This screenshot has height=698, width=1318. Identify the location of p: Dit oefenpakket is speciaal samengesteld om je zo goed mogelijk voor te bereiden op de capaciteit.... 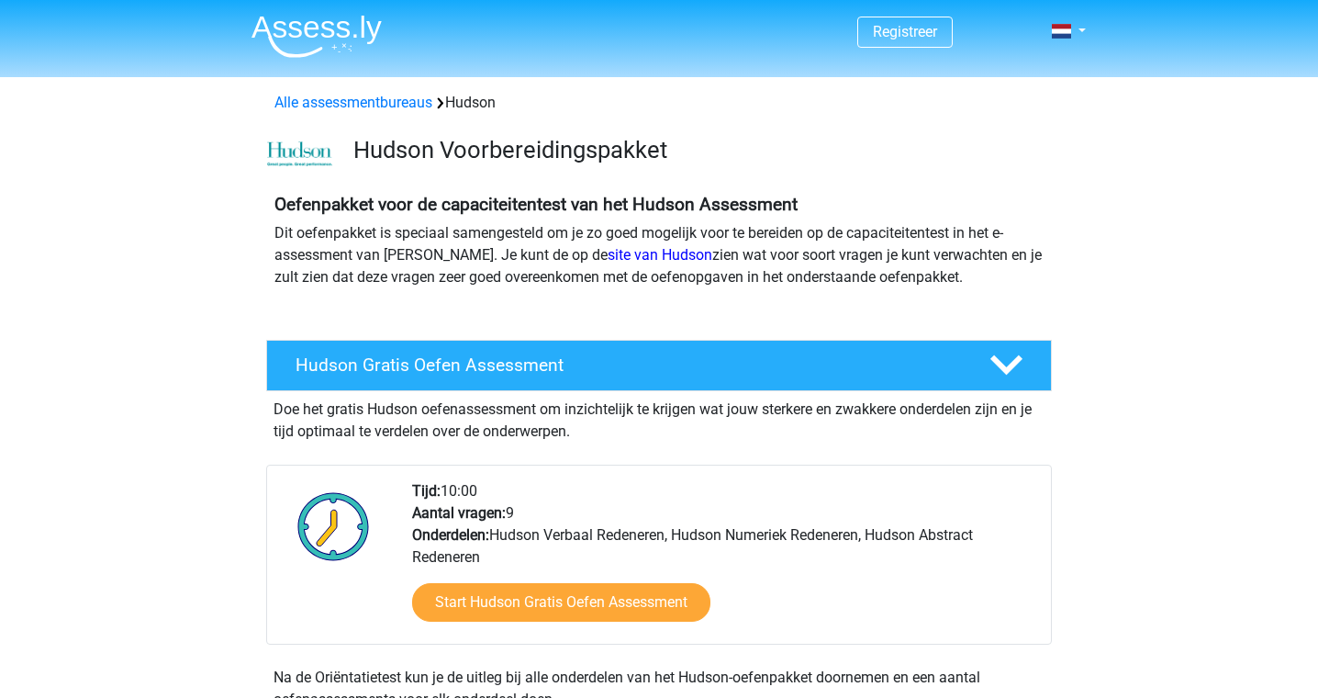
(659, 255).